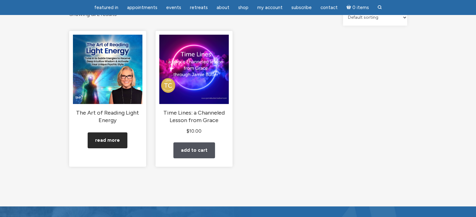  Describe the element at coordinates (243, 8) in the screenshot. I see `span: Shop` at that location.